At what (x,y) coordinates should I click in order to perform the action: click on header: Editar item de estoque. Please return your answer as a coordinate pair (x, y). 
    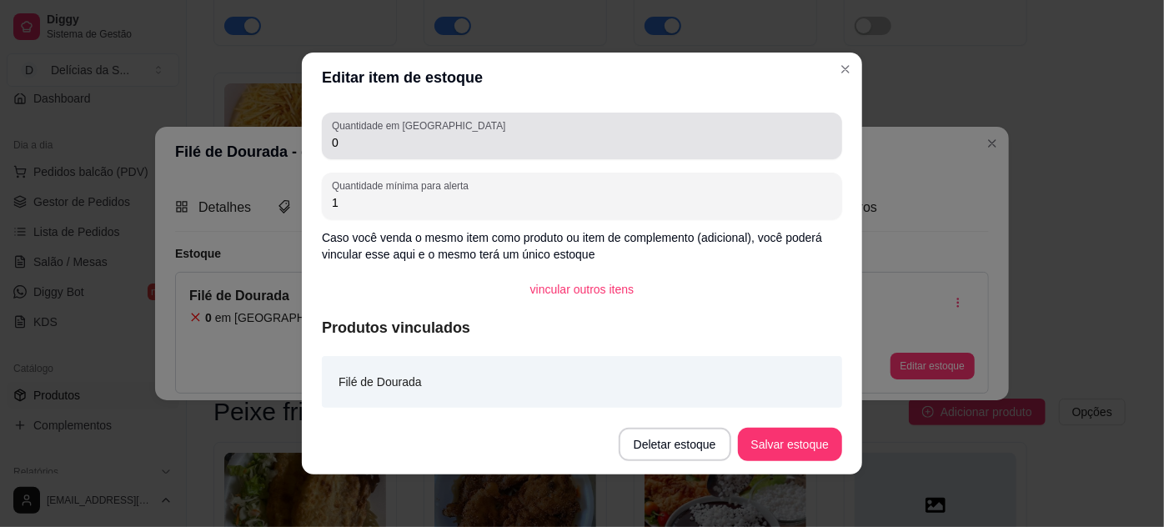
    Looking at the image, I should click on (582, 78).